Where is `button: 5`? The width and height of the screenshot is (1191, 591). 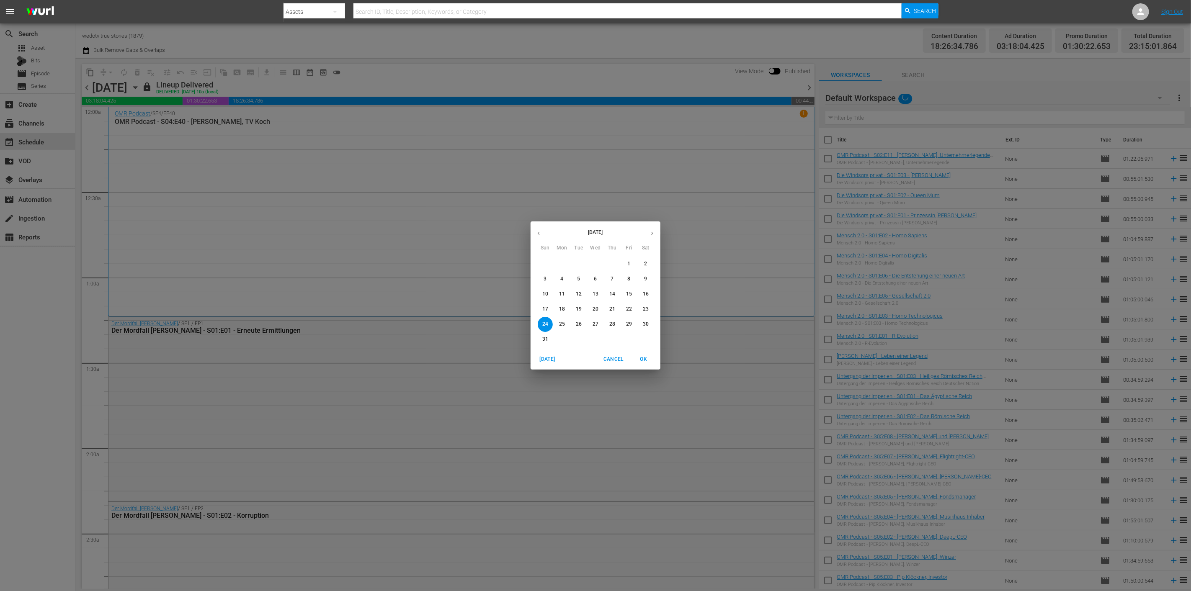
button: 5 is located at coordinates (579, 279).